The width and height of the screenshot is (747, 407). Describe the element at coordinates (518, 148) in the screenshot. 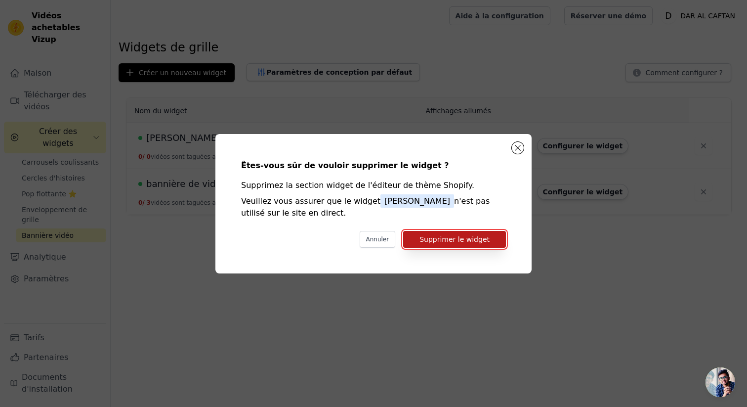

I see `button: Fermer la fenêtre modale` at that location.